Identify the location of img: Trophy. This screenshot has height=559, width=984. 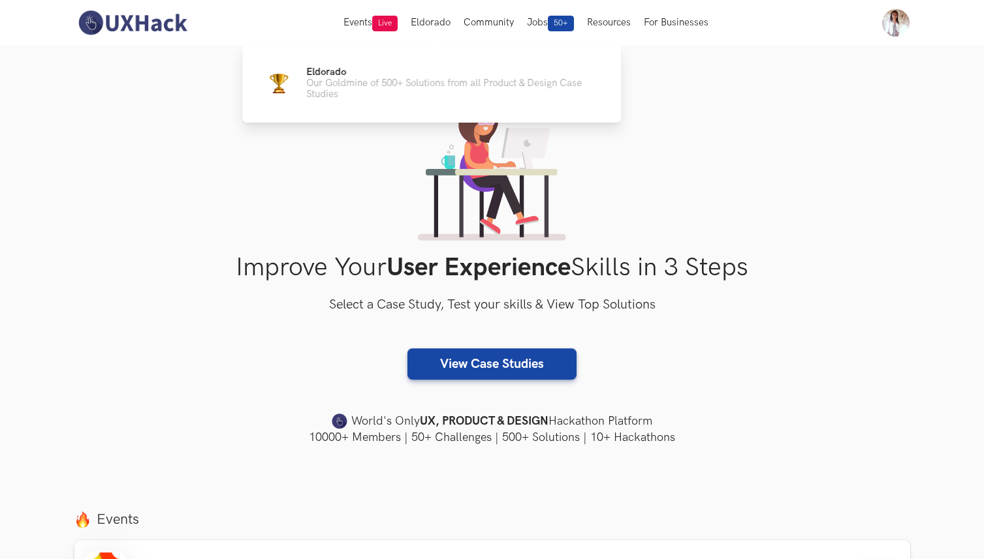
(279, 84).